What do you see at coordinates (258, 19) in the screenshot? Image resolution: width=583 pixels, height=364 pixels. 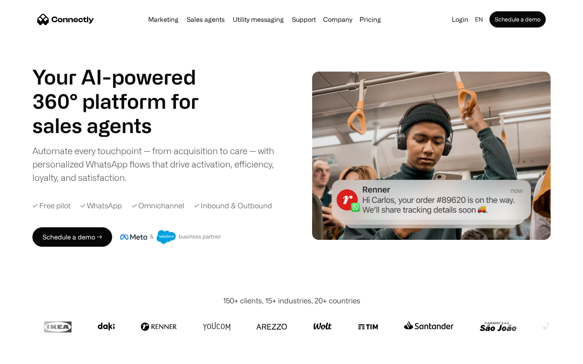 I see `a: Utility messaging` at bounding box center [258, 19].